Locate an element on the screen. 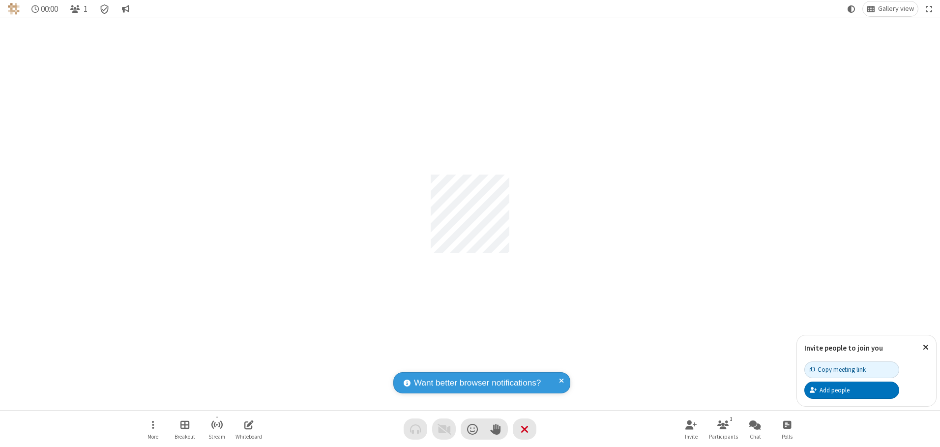  button: Audio problem - check your Internet connection or call by phone is located at coordinates (416, 429).